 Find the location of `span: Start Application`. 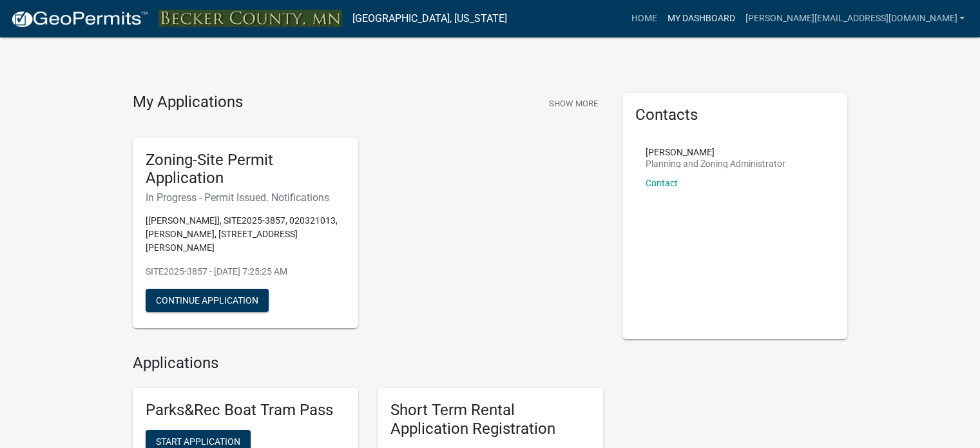

span: Start Application is located at coordinates (198, 441).